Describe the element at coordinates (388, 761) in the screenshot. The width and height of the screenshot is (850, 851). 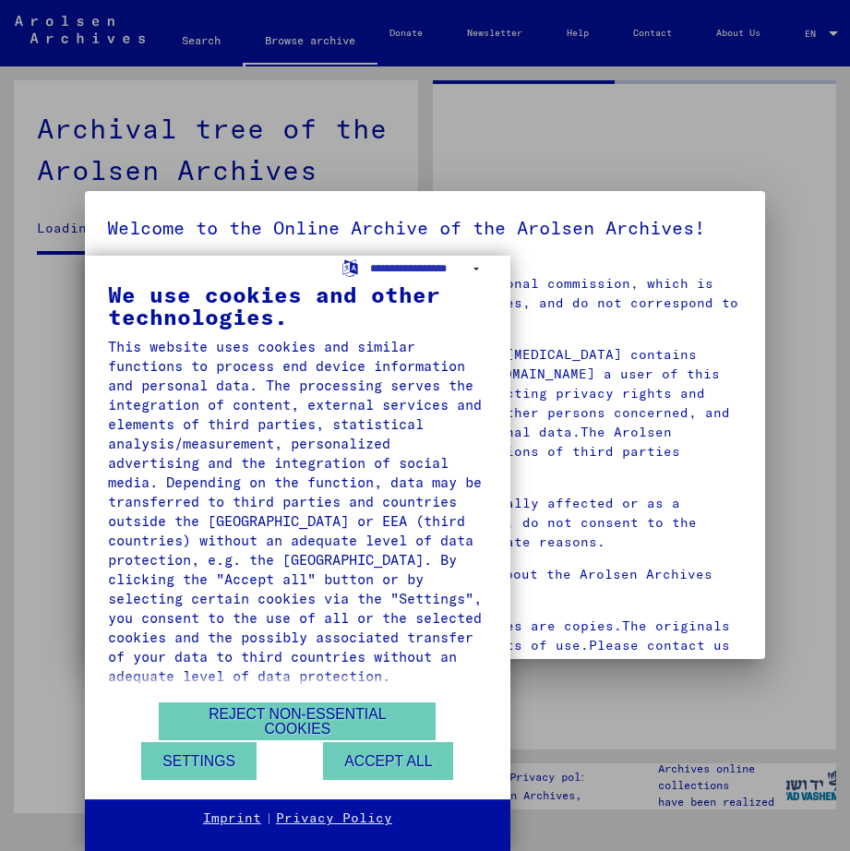
I see `button: Accept all` at that location.